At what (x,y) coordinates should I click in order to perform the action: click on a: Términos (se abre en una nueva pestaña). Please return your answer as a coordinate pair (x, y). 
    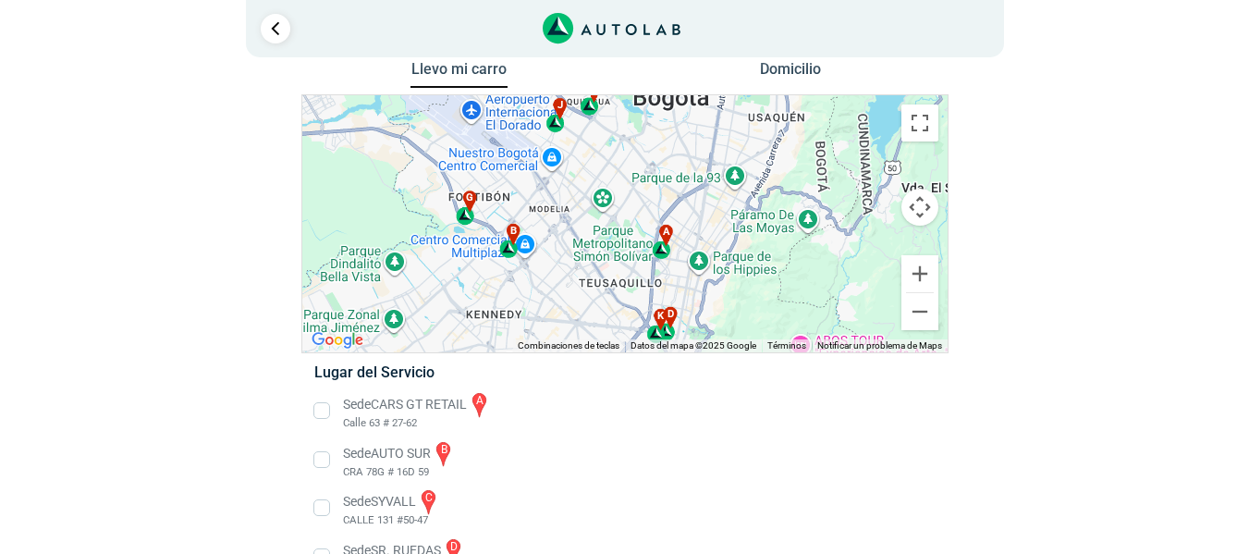
    Looking at the image, I should click on (787, 345).